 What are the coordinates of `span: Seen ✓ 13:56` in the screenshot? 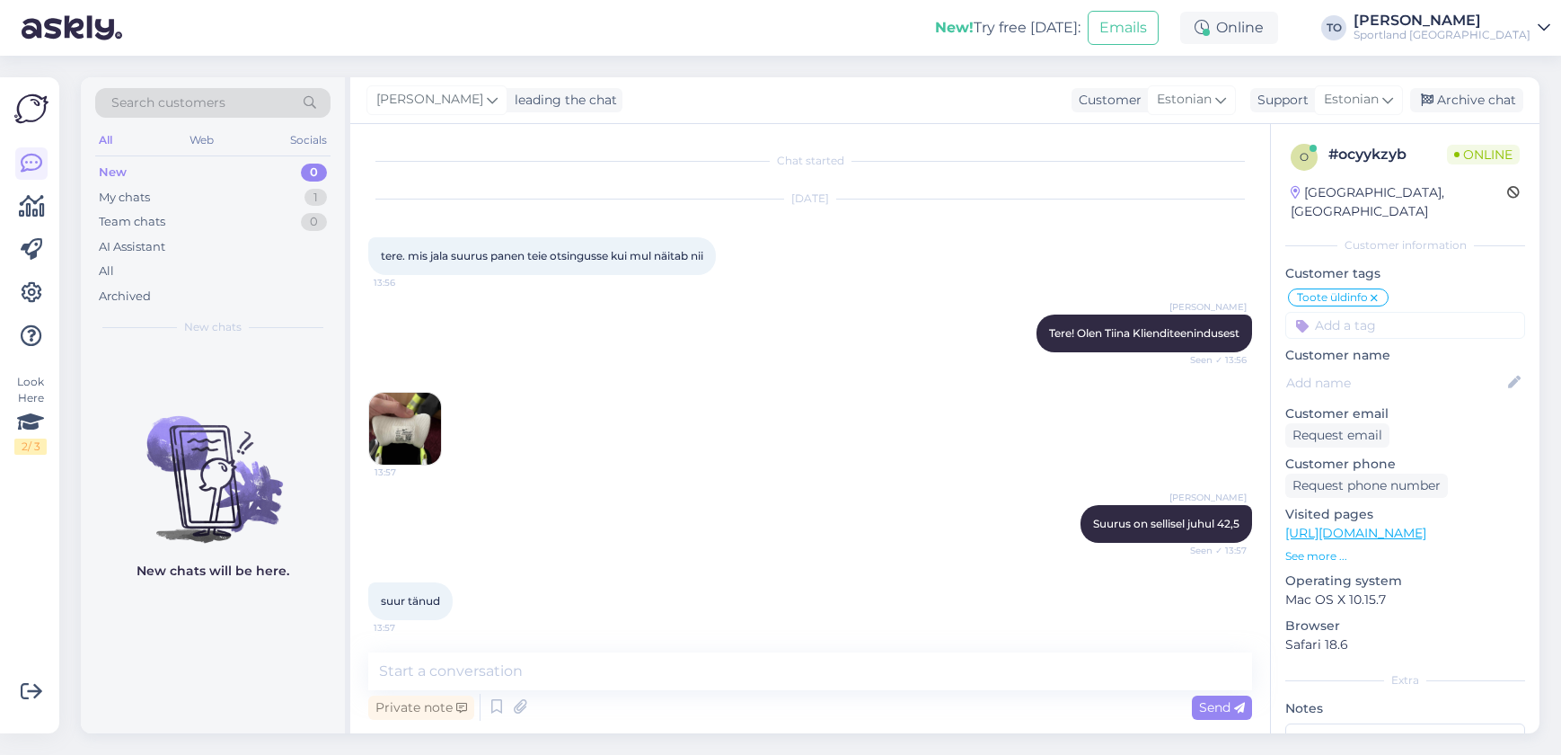 It's located at (1213, 359).